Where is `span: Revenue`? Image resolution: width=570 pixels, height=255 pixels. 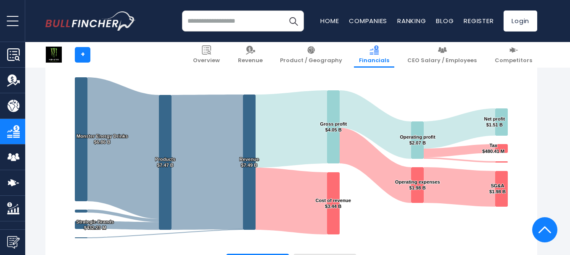
span: Revenue is located at coordinates (250, 61).